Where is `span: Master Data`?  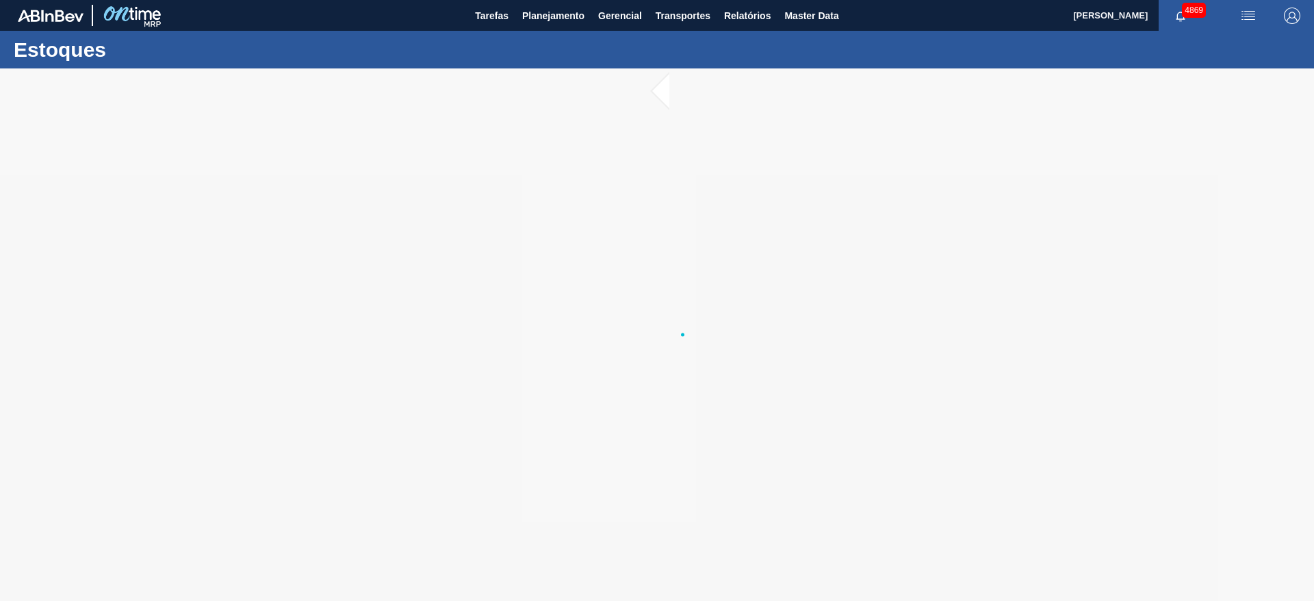
span: Master Data is located at coordinates (811, 16).